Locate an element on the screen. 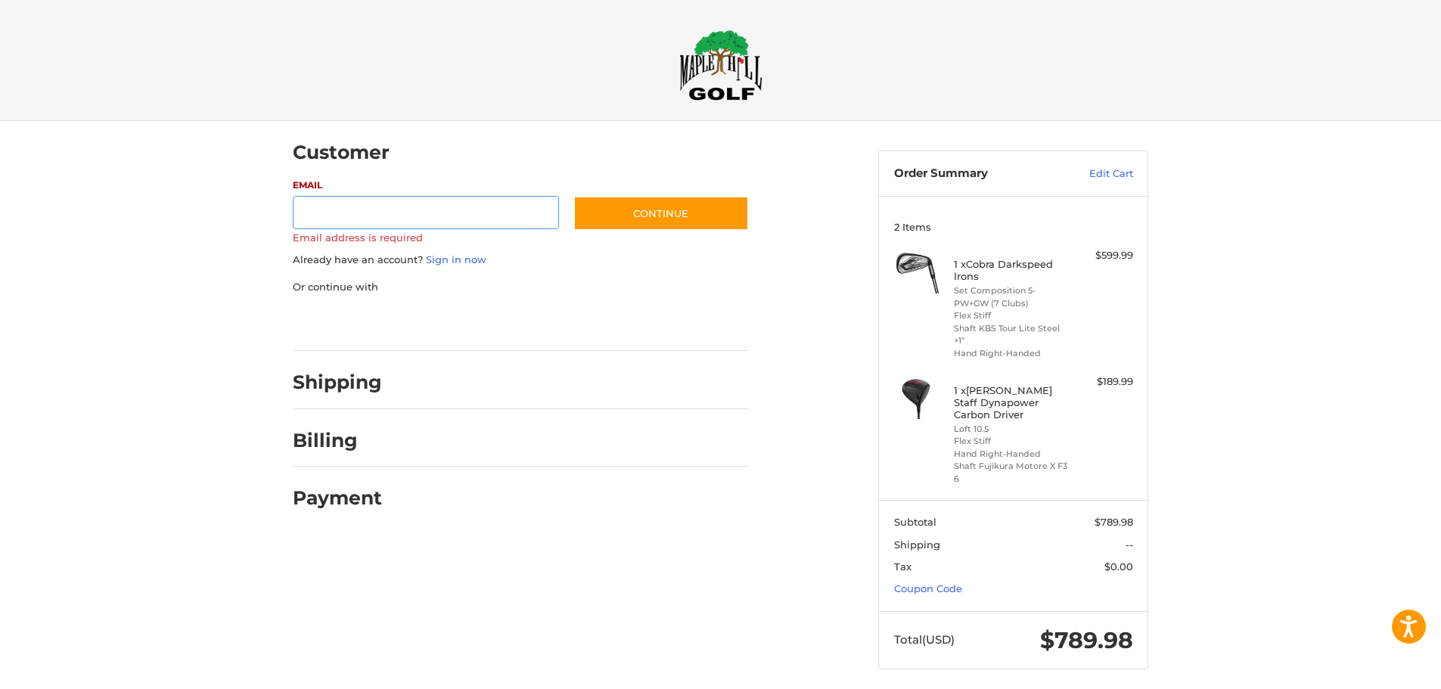 This screenshot has height=689, width=1441. a: Coupon Code is located at coordinates (928, 588).